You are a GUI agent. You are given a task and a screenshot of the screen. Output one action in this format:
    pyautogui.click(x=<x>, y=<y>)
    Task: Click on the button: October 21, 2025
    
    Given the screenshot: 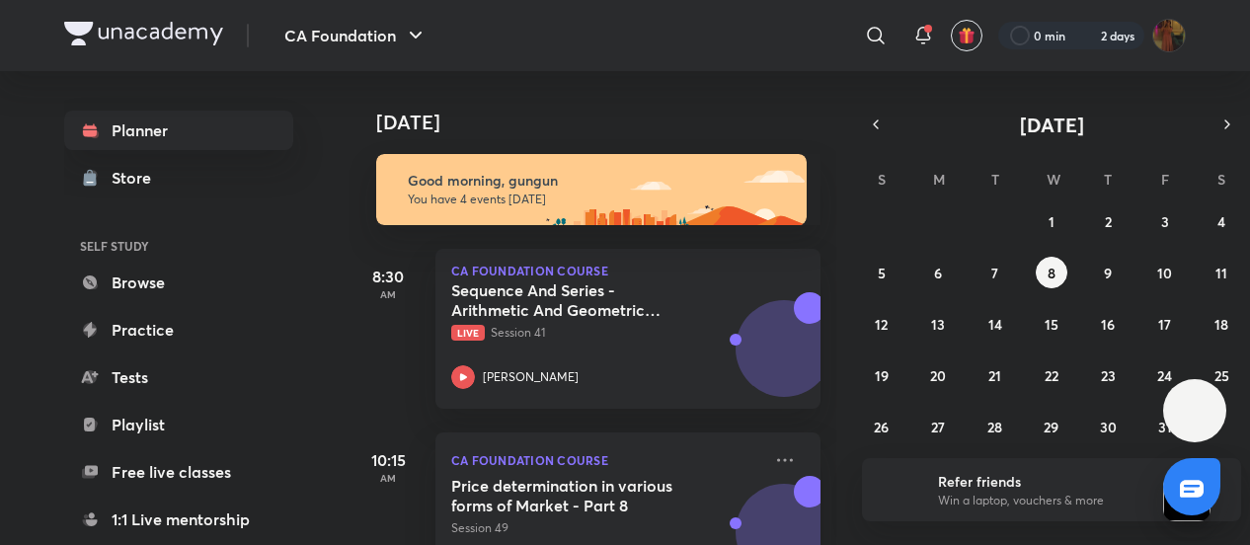 What is the action you would take?
    pyautogui.click(x=996, y=375)
    